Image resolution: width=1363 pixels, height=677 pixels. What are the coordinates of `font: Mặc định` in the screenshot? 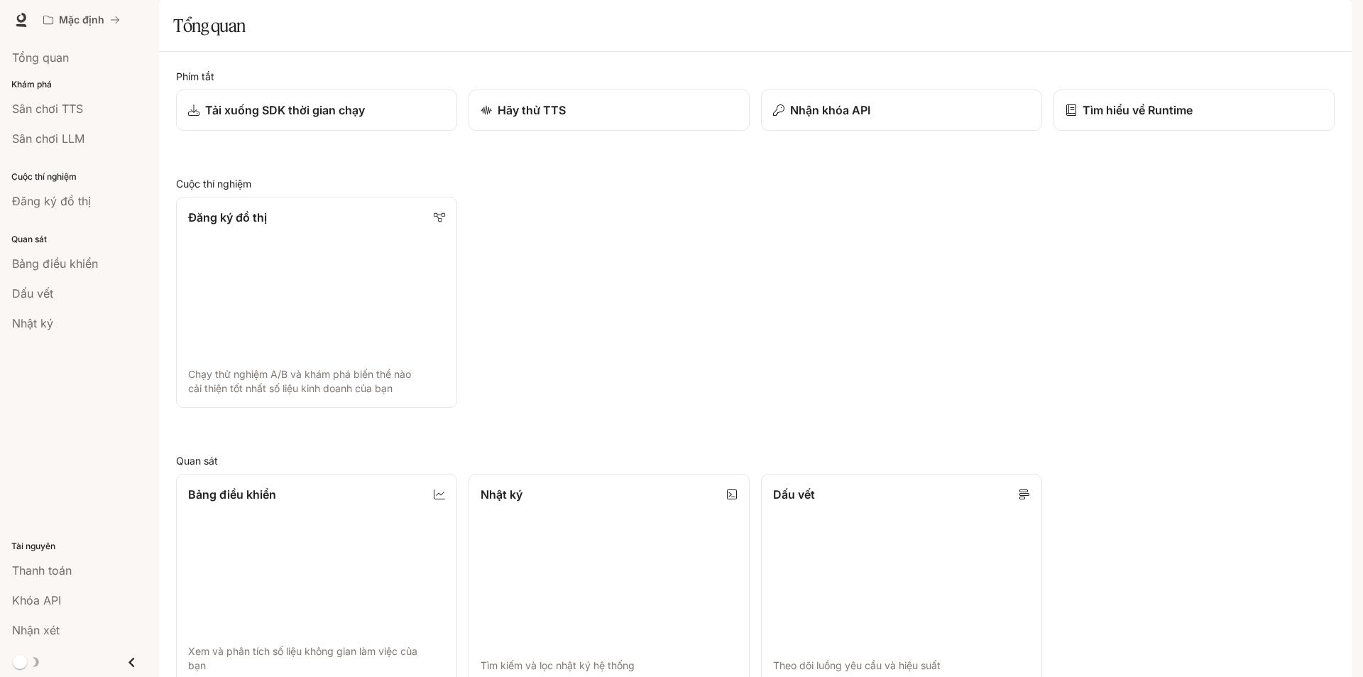 It's located at (82, 19).